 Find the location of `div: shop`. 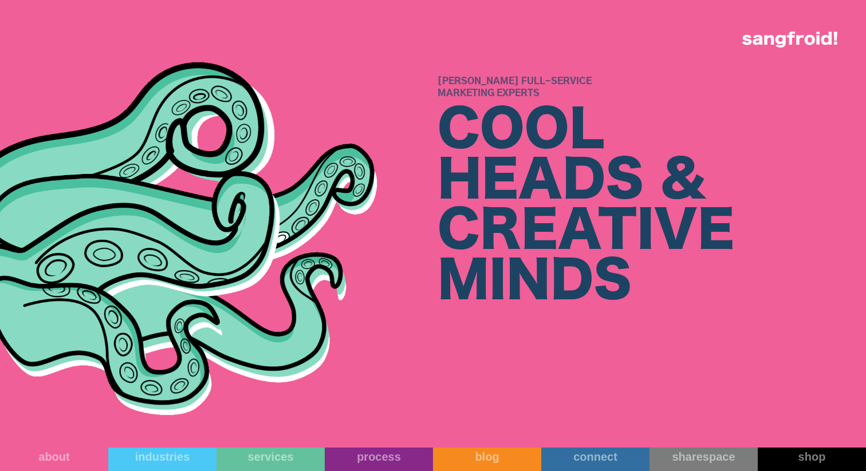

div: shop is located at coordinates (812, 457).